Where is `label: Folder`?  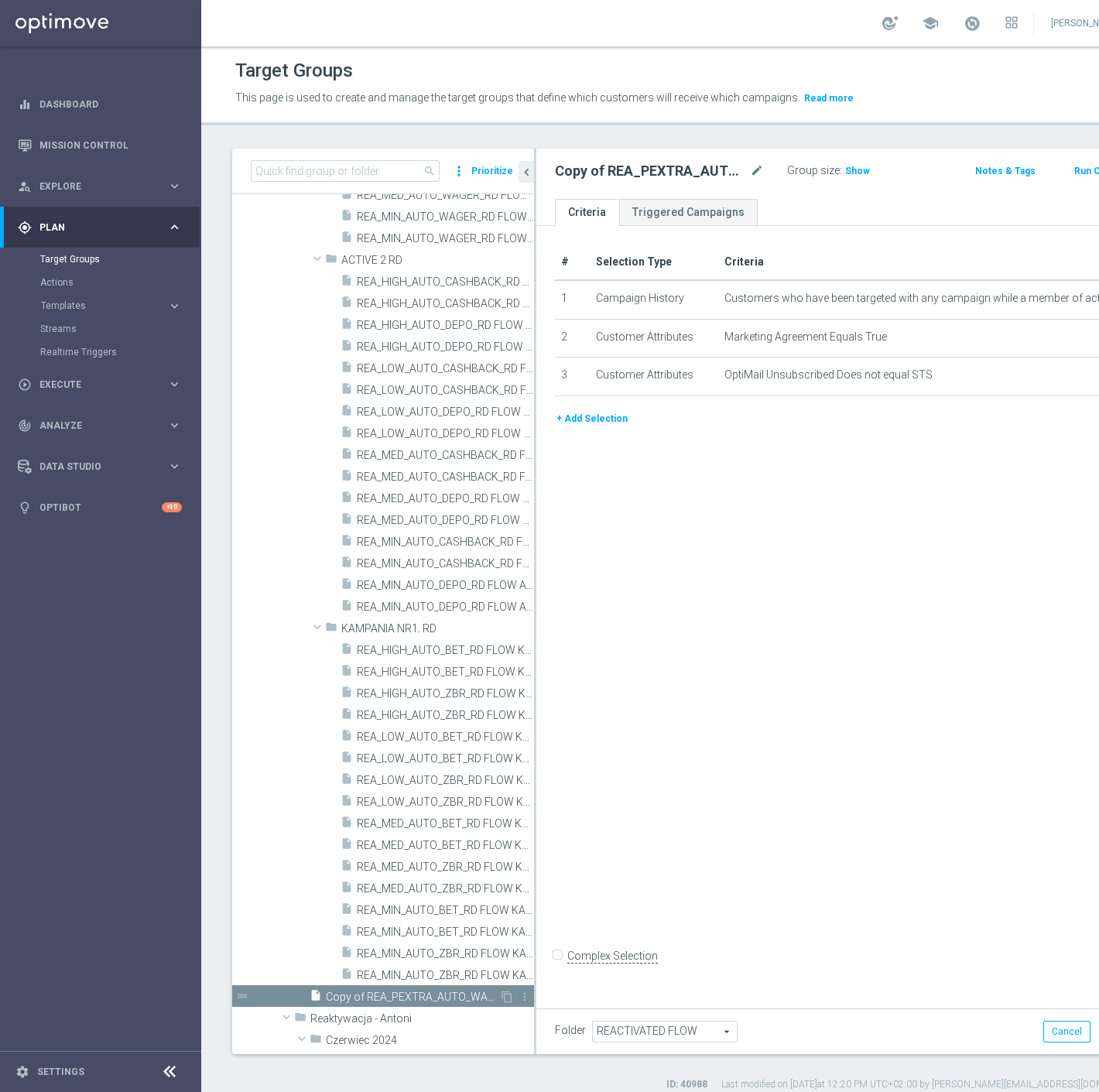 label: Folder is located at coordinates (570, 1029).